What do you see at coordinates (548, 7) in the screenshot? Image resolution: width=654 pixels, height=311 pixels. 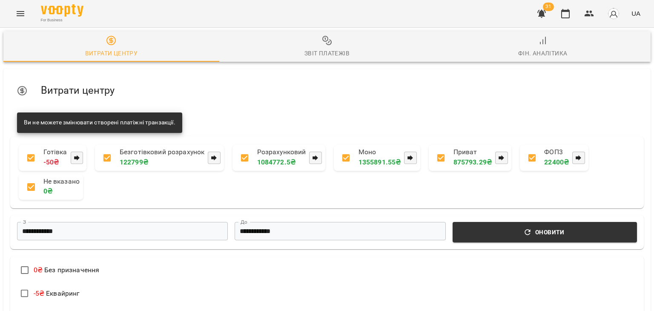 I see `span: 31` at bounding box center [548, 7].